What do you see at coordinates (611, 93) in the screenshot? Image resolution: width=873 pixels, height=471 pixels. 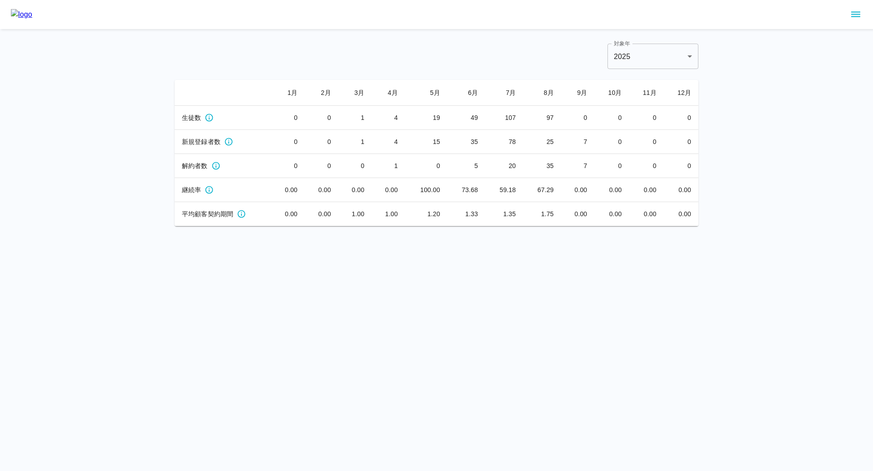 I see `th: 10 月` at bounding box center [611, 93].